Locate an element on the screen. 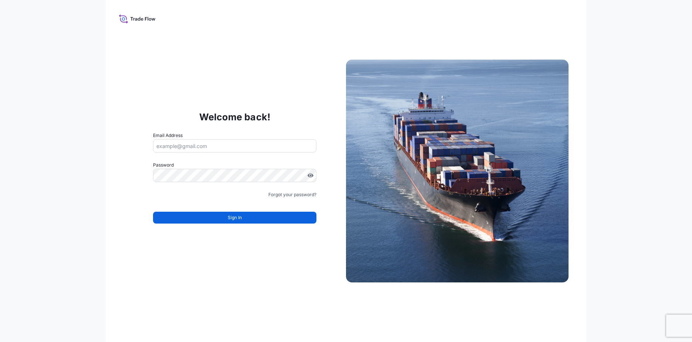 The height and width of the screenshot is (342, 692). span: Sign In is located at coordinates (235, 217).